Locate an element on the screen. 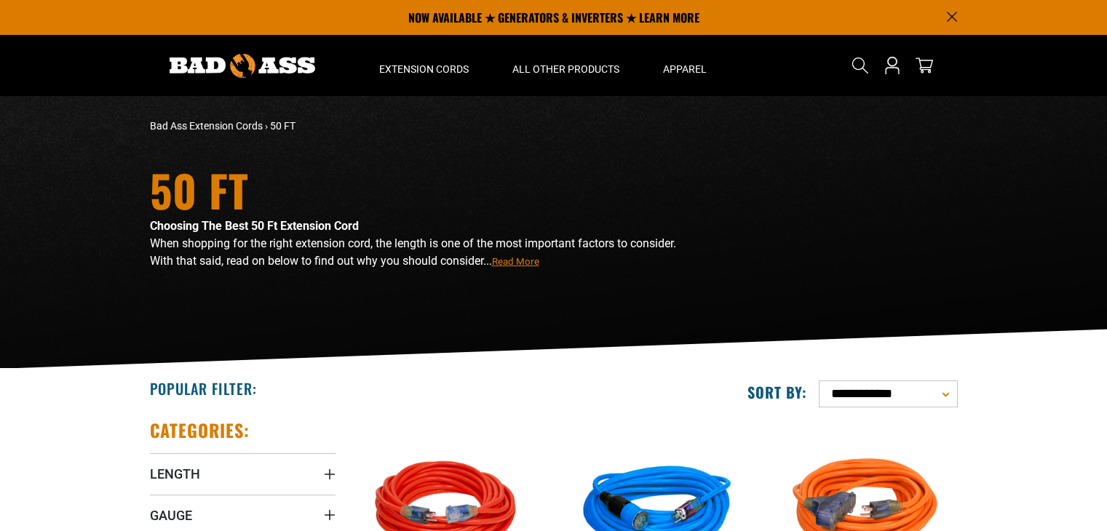 The image size is (1107, 531). summary: All Other Products is located at coordinates (566, 66).